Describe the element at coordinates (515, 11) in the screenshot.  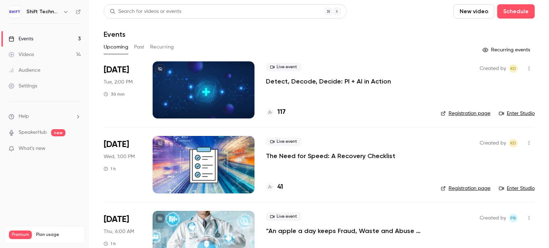
I see `button: Schedule` at that location.